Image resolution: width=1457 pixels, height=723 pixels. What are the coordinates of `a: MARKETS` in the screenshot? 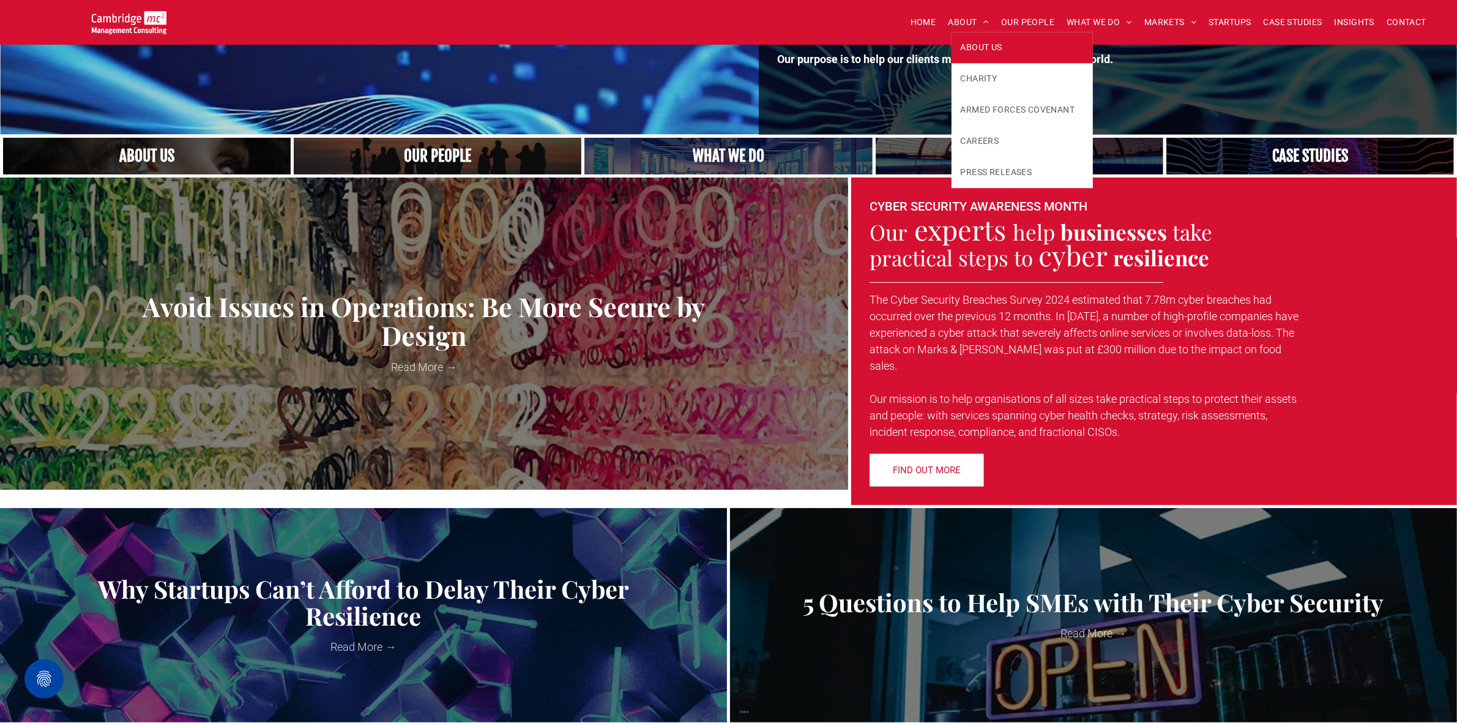 It's located at (1170, 22).